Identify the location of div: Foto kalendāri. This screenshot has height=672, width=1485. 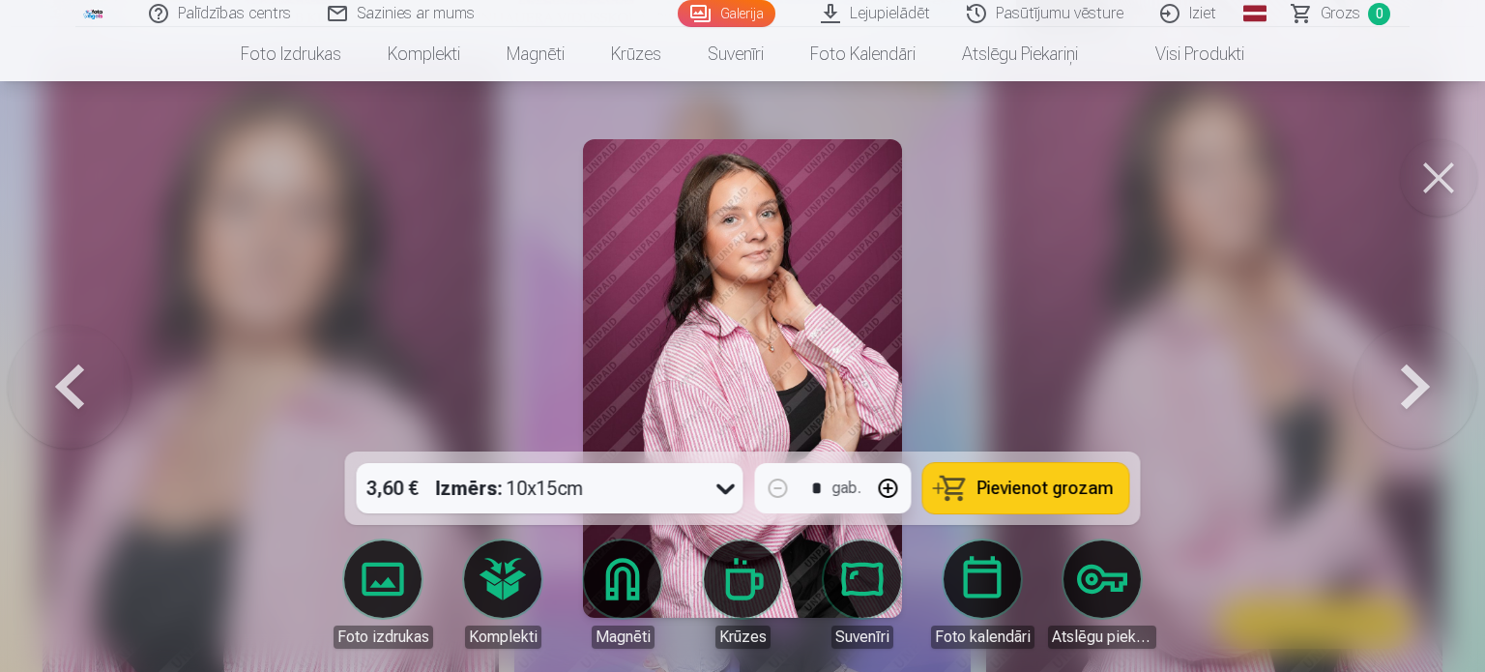
(982, 637).